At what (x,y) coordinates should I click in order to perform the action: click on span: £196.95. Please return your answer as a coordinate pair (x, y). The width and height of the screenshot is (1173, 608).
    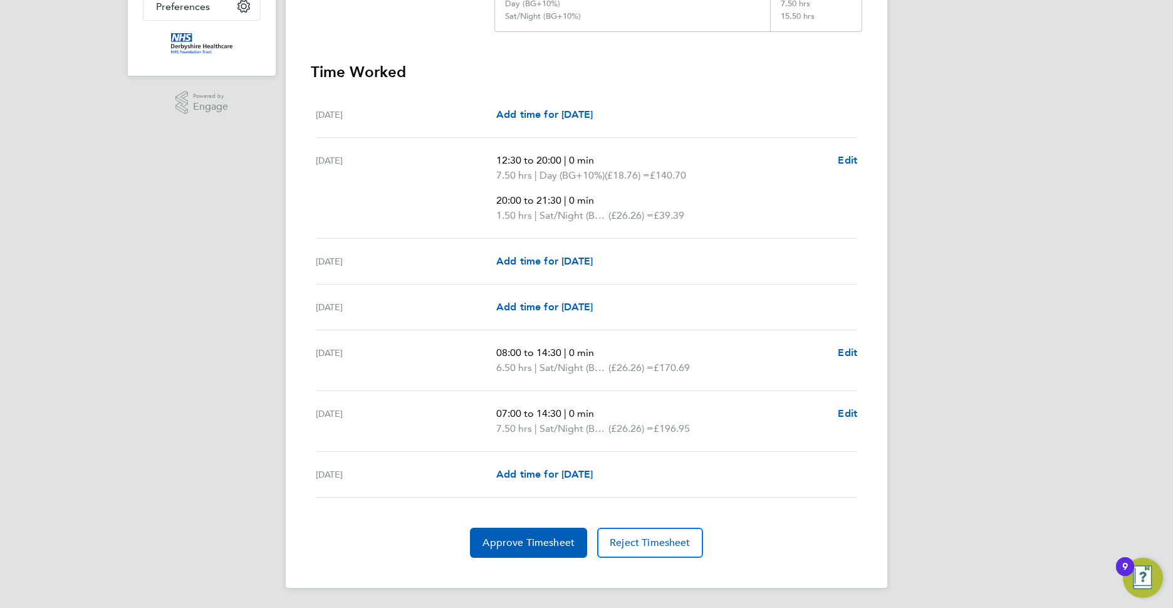
    Looking at the image, I should click on (672, 428).